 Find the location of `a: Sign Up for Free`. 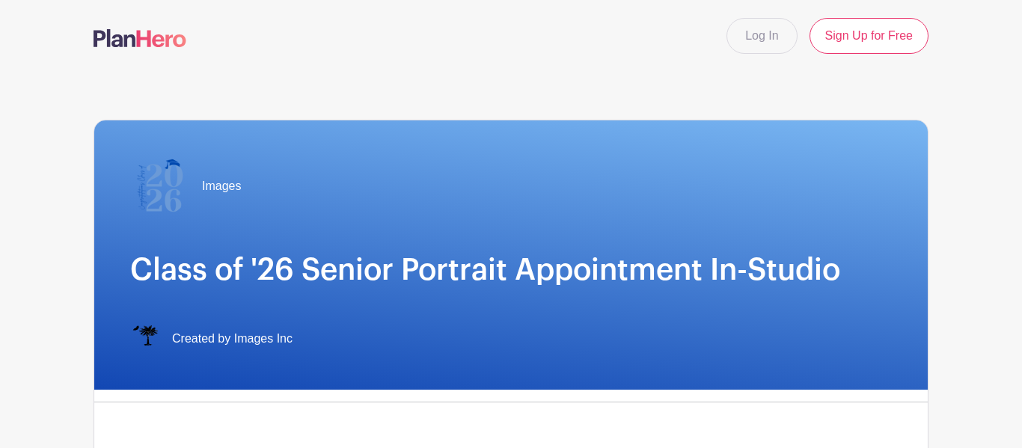

a: Sign Up for Free is located at coordinates (869, 36).